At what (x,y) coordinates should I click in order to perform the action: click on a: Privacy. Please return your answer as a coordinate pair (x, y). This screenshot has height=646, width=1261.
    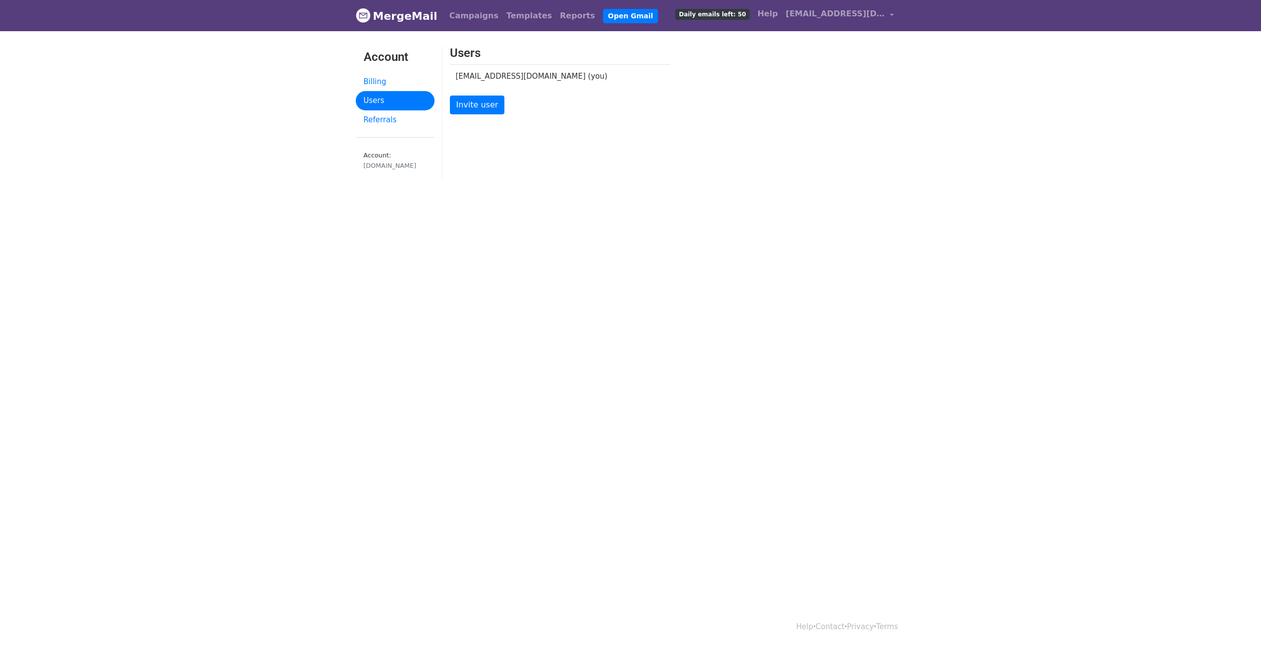
    Looking at the image, I should click on (860, 627).